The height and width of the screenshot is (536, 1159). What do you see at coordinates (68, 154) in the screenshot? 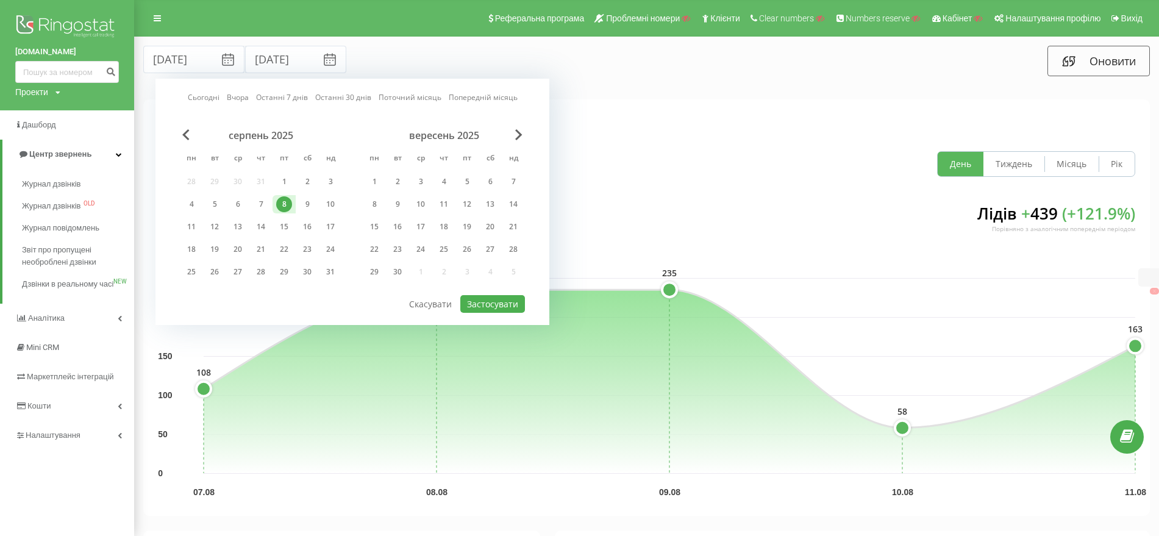
I see `a: Центр звернень` at bounding box center [68, 154].